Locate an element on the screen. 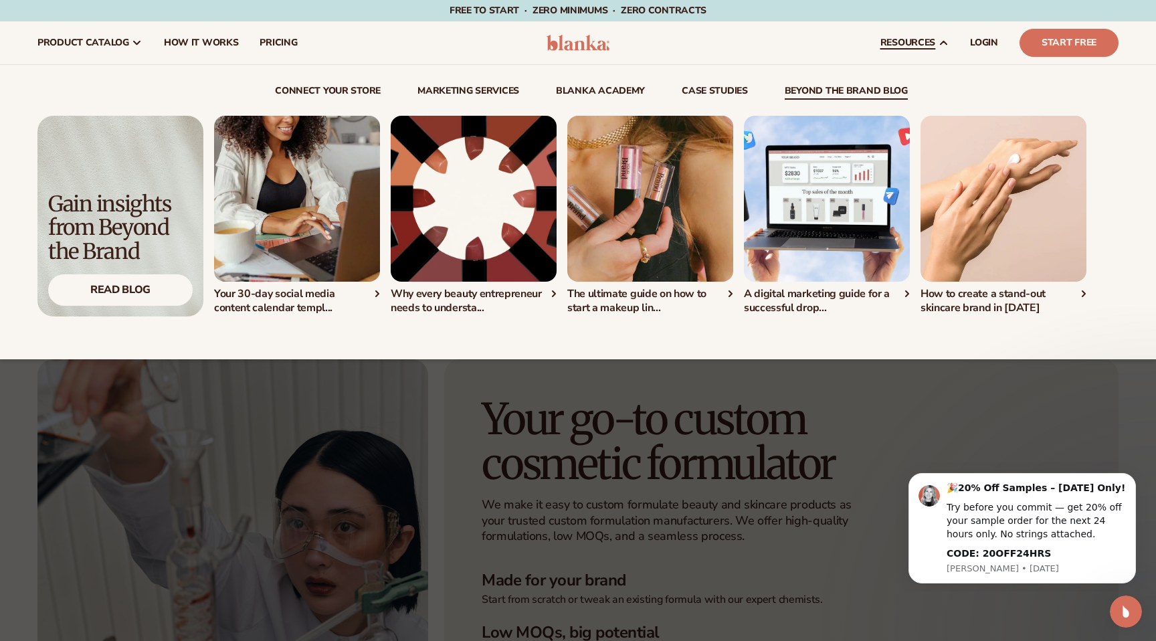 This screenshot has height=641, width=1156. div: A digital marketing guide for a successful drop... is located at coordinates (827, 301).